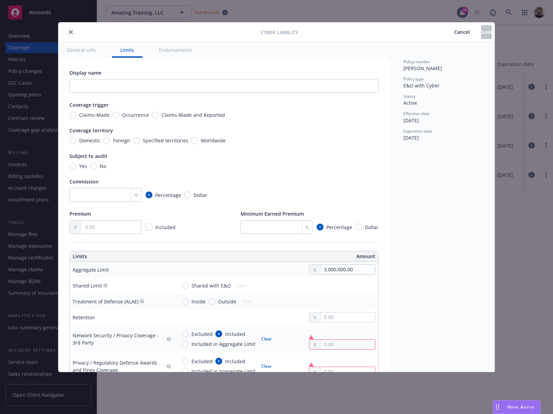  Describe the element at coordinates (94, 115) in the screenshot. I see `span: Claims-Made` at that location.